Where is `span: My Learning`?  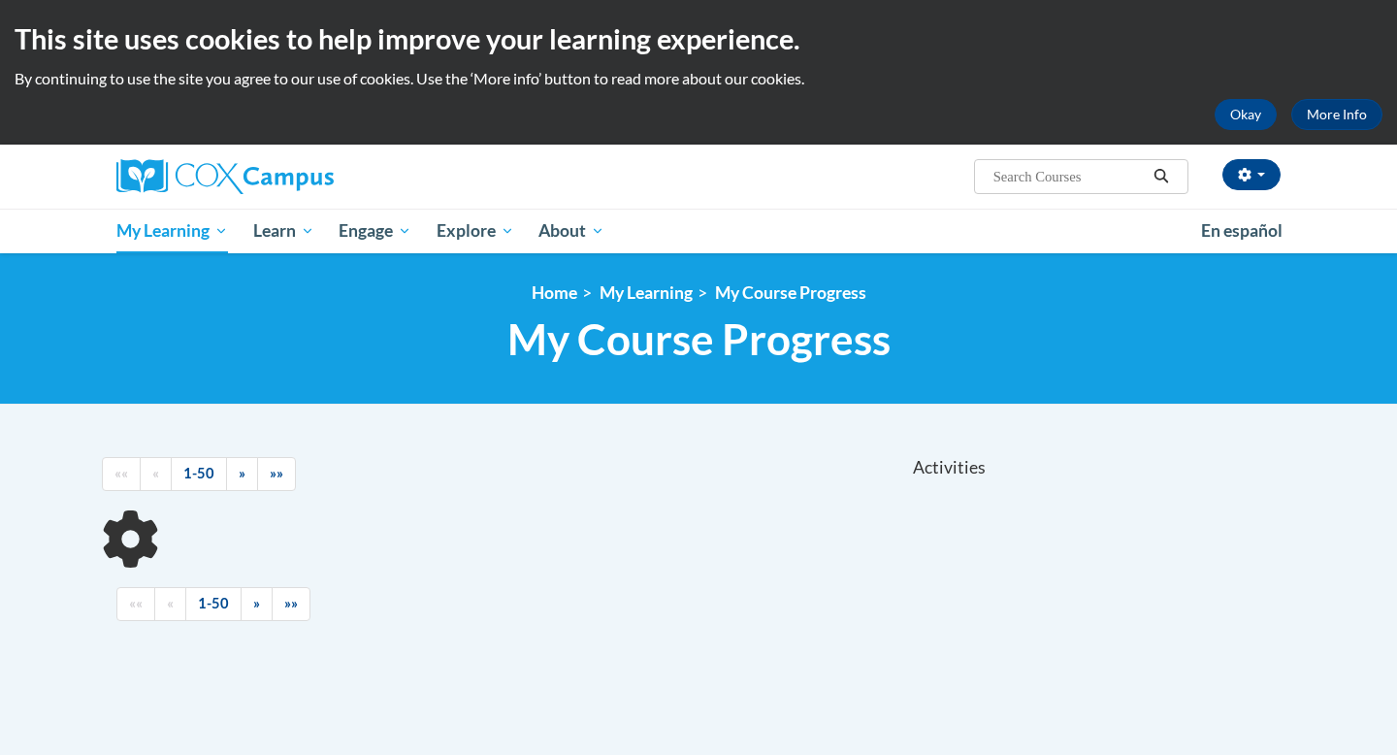
span: My Learning is located at coordinates (172, 231).